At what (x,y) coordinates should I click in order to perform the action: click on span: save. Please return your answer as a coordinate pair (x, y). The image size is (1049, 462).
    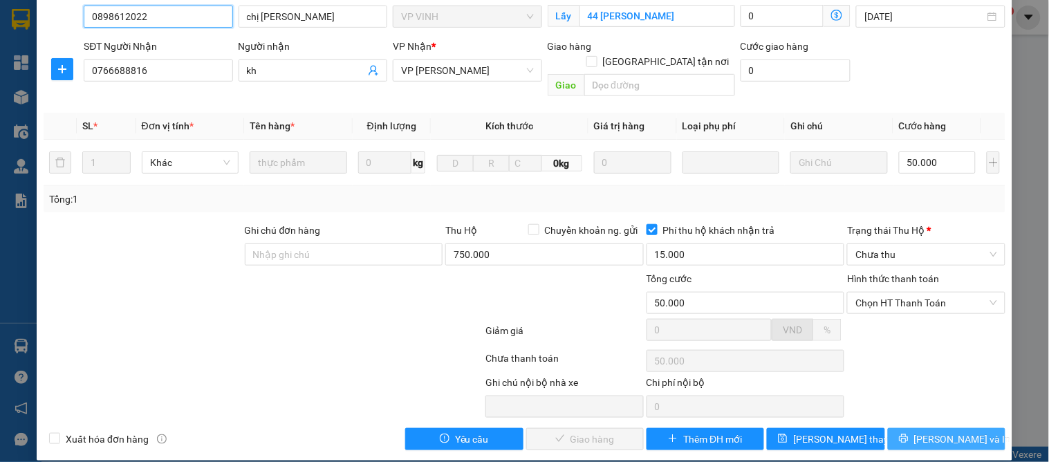
    Looking at the image, I should click on (783, 439).